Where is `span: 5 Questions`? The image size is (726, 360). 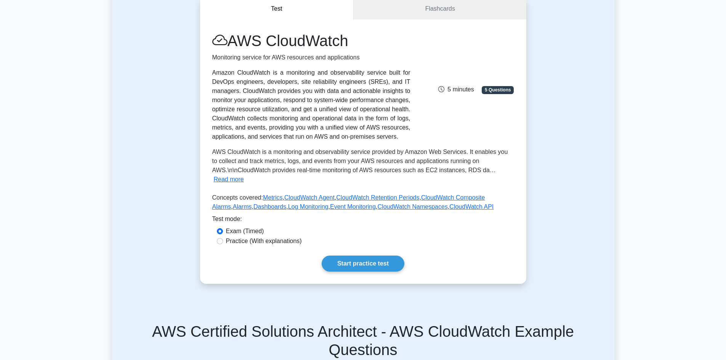 span: 5 Questions is located at coordinates (498, 90).